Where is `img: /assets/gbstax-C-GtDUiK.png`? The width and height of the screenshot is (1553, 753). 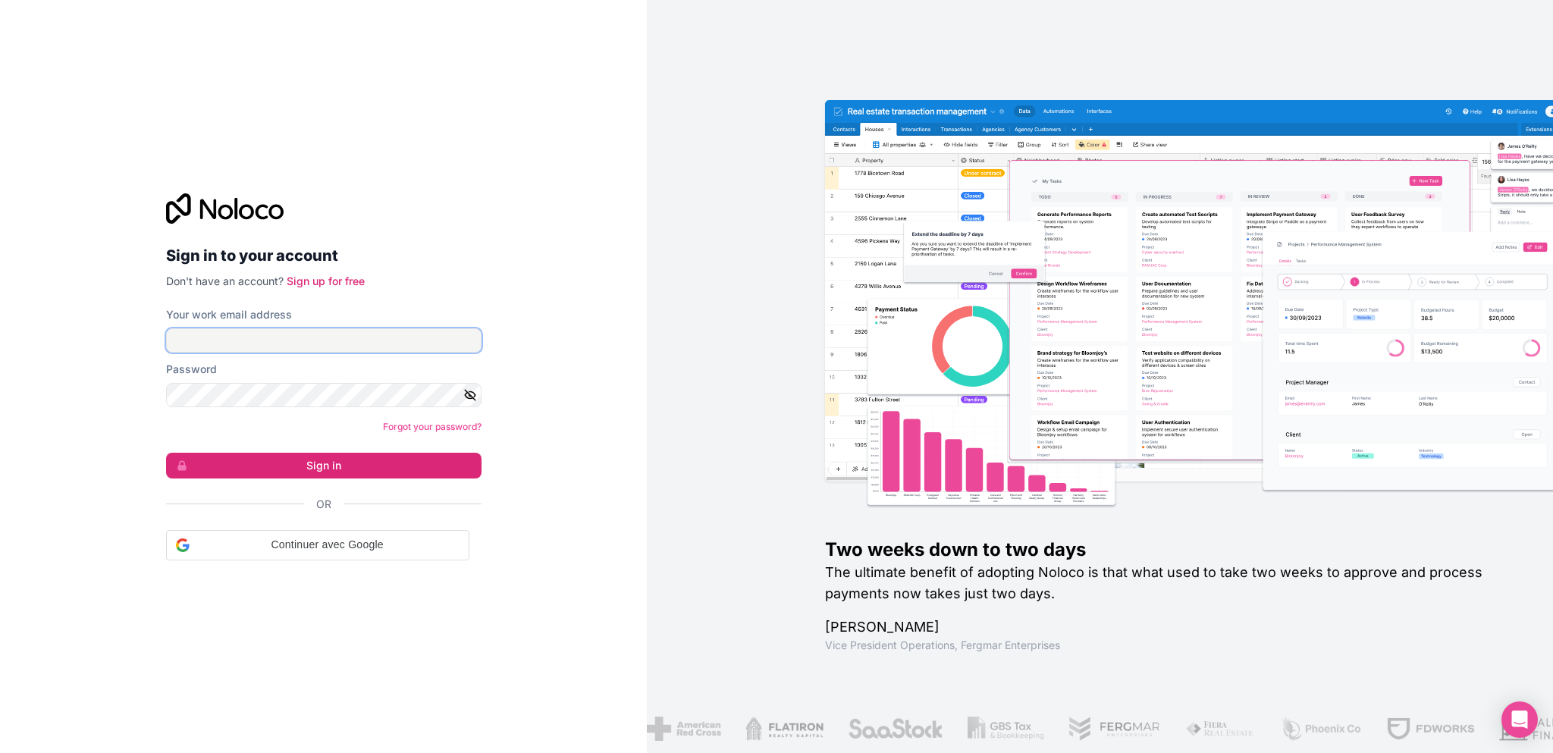 img: /assets/gbstax-C-GtDUiK.png is located at coordinates (1004, 729).